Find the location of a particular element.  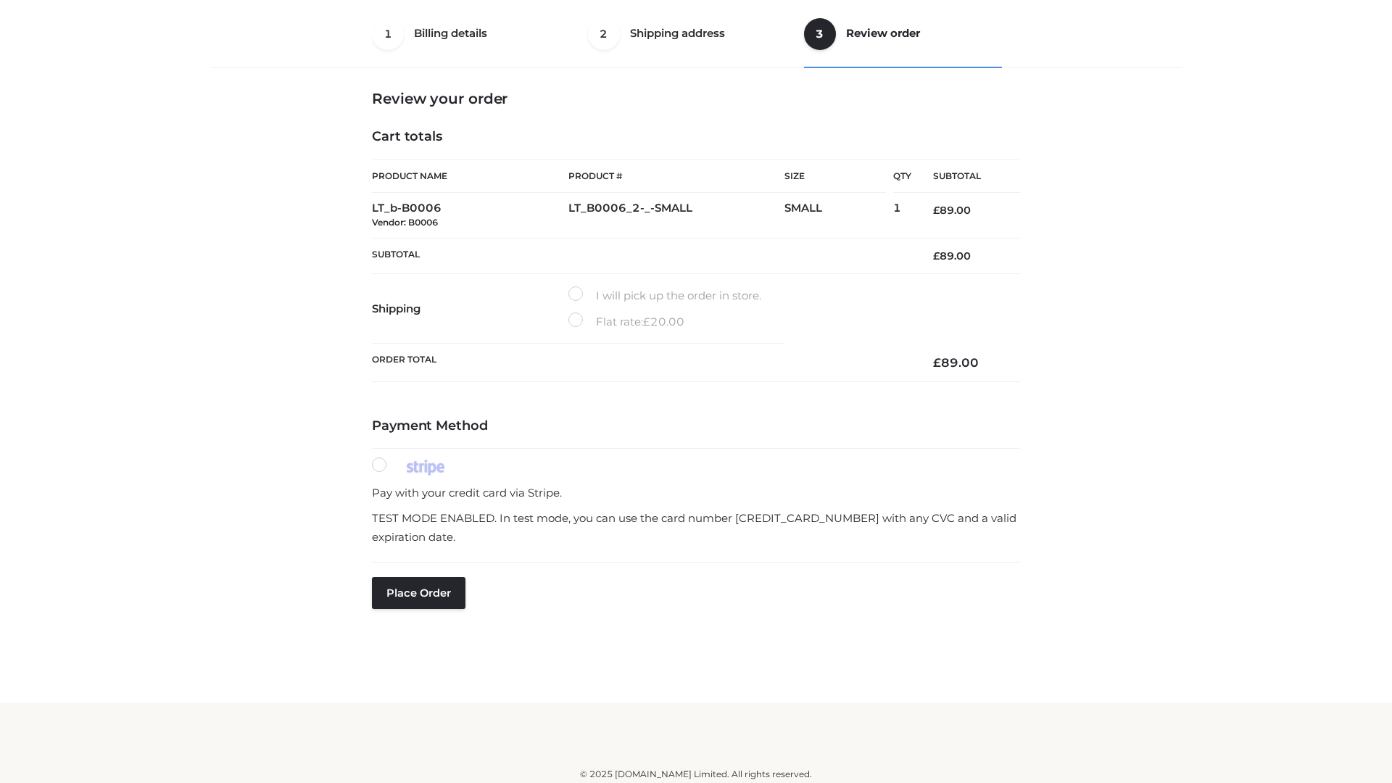

h3: Review your order is located at coordinates (696, 99).